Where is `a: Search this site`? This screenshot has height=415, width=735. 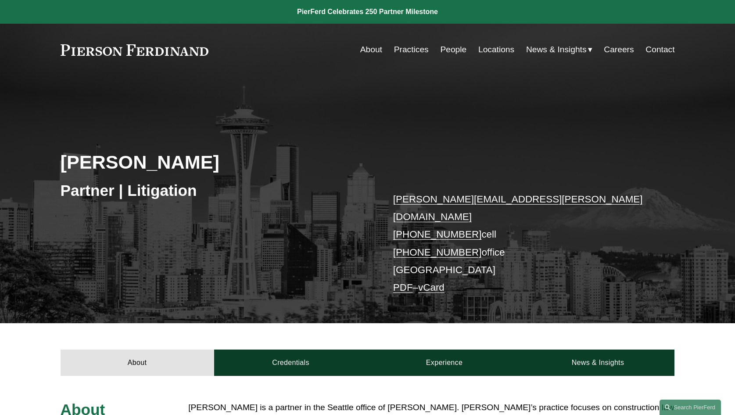
a: Search this site is located at coordinates (690, 407).